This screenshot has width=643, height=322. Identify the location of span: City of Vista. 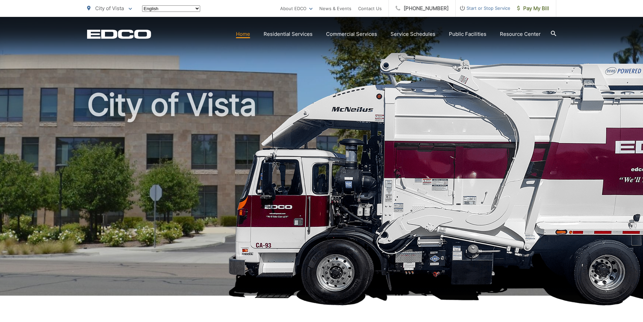
(109, 8).